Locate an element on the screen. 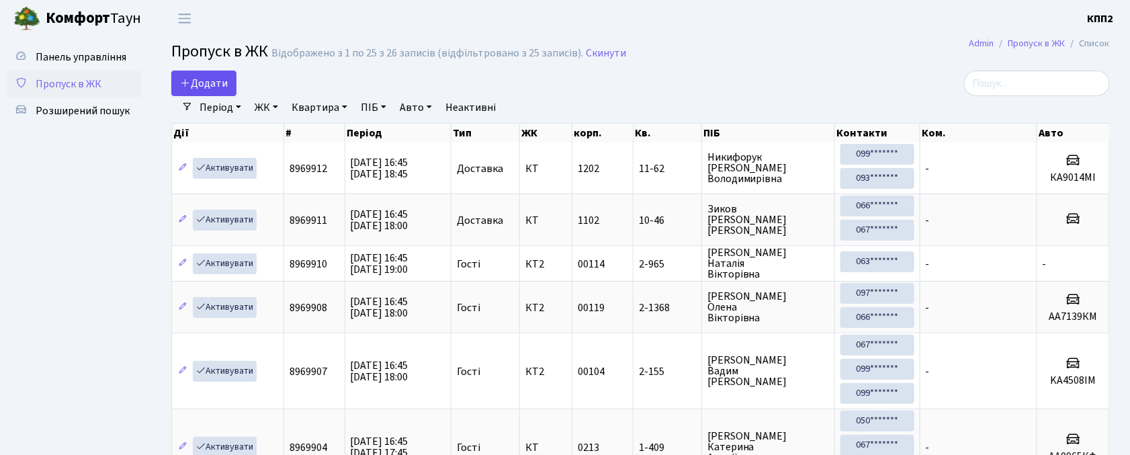  th: корп. is located at coordinates (603, 133).